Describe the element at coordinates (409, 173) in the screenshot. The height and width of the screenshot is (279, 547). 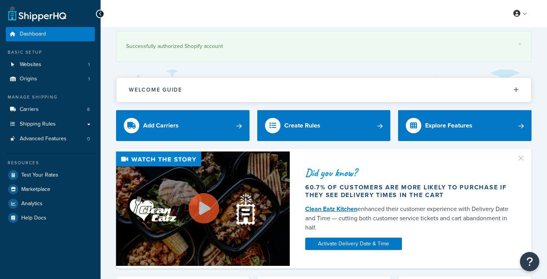
I see `div: Did you know?` at that location.